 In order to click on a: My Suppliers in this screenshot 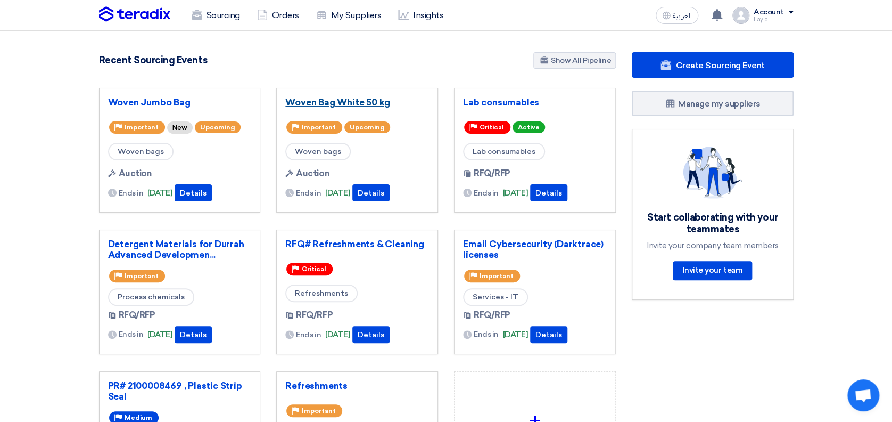, I will do `click(349, 15)`.